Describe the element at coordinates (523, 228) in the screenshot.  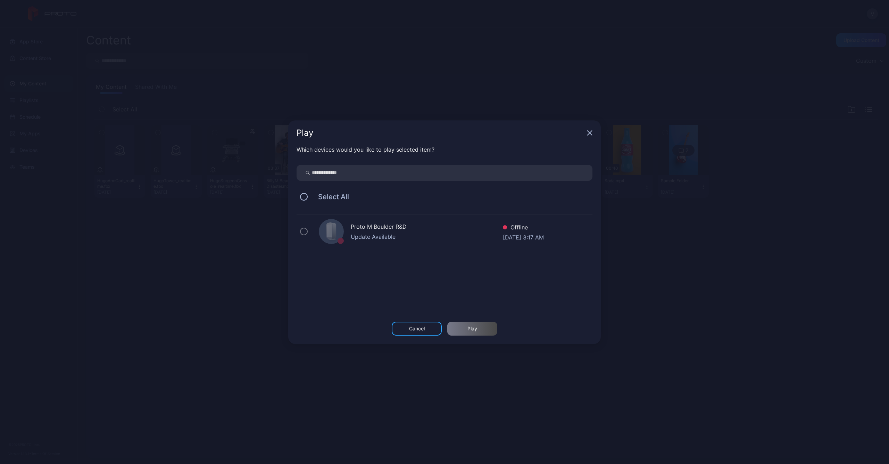
I see `div: Offline` at that location.